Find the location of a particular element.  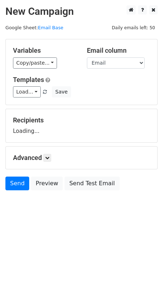

a: Templates is located at coordinates (29, 79).